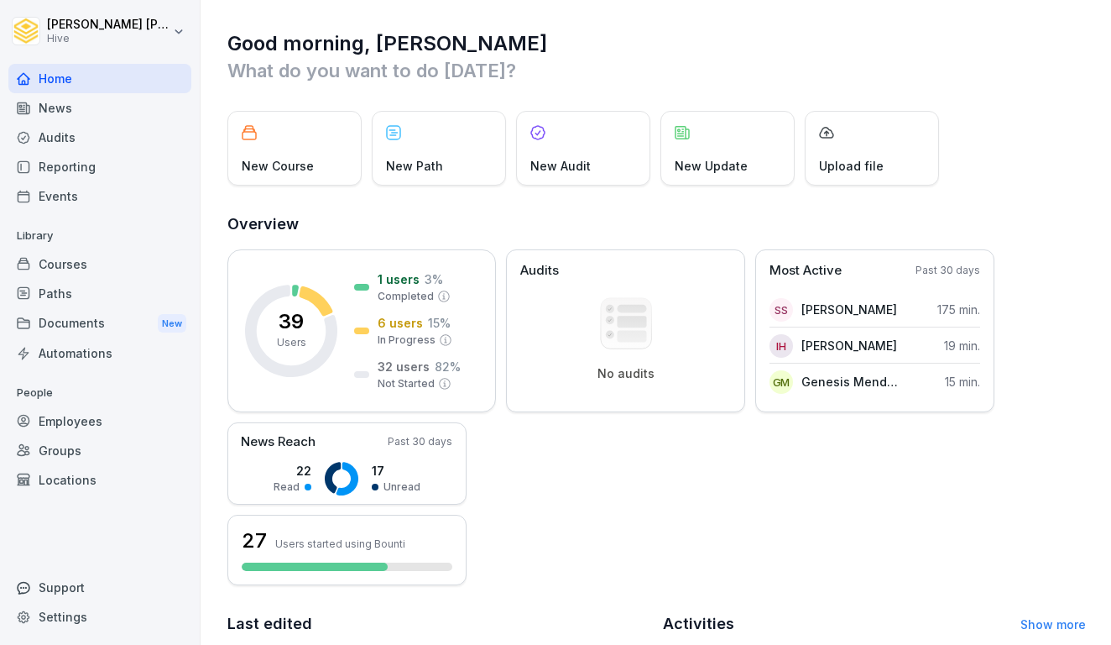 The height and width of the screenshot is (645, 1111). Describe the element at coordinates (100, 323) in the screenshot. I see `div: Documents` at that location.